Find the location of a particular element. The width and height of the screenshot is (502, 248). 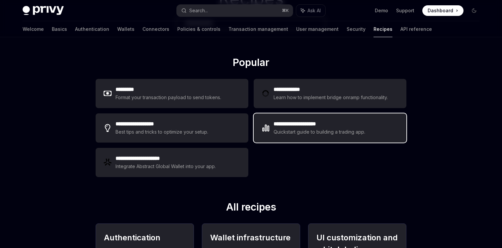

div: Learn how to implement bridge onramp functionality. is located at coordinates (332, 98).